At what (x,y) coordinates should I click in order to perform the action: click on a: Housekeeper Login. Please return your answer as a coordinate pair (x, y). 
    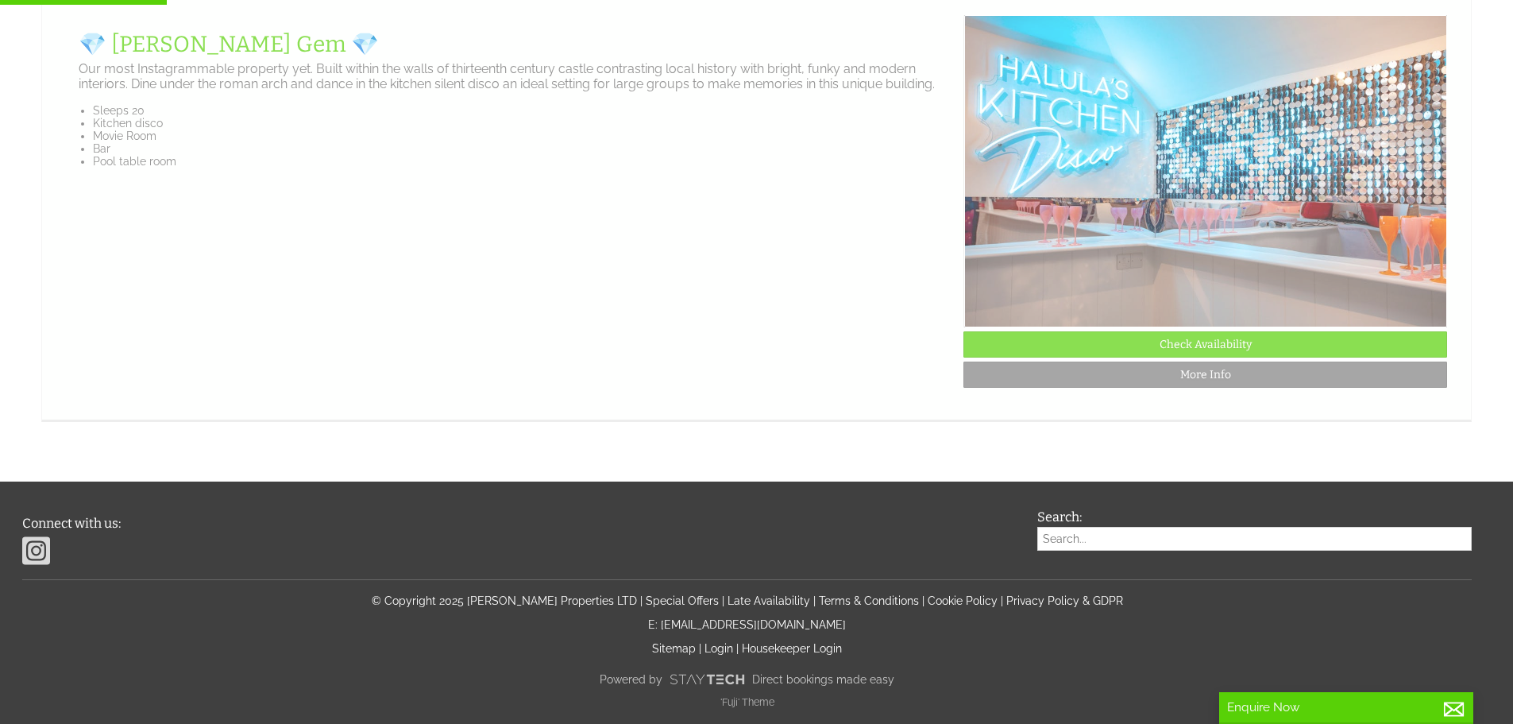
    Looking at the image, I should click on (792, 648).